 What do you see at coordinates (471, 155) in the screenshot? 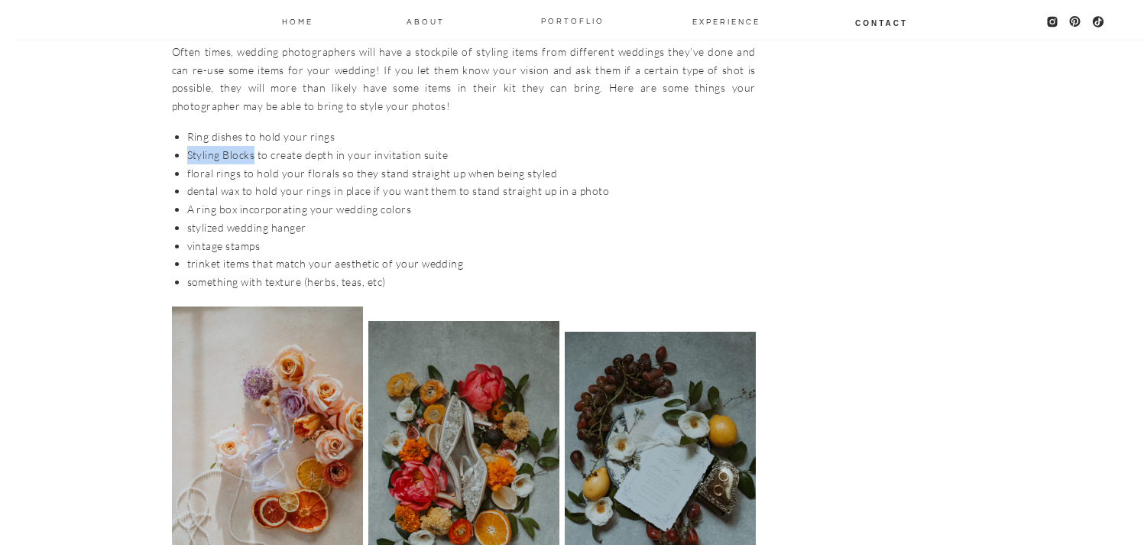
I see `li: Styling Blocks to create depth in your invitation suite` at bounding box center [471, 155].